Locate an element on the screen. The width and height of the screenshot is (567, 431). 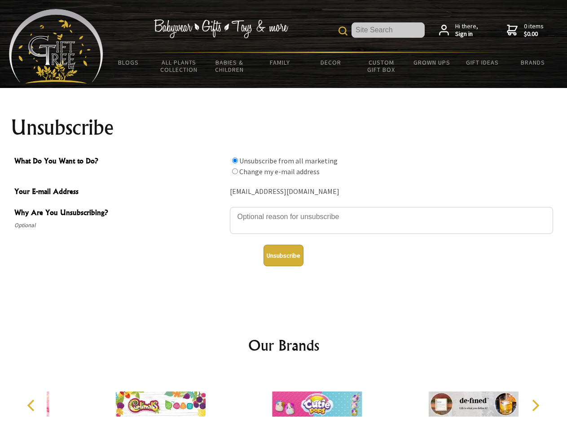
a: Grown Ups is located at coordinates (431, 62).